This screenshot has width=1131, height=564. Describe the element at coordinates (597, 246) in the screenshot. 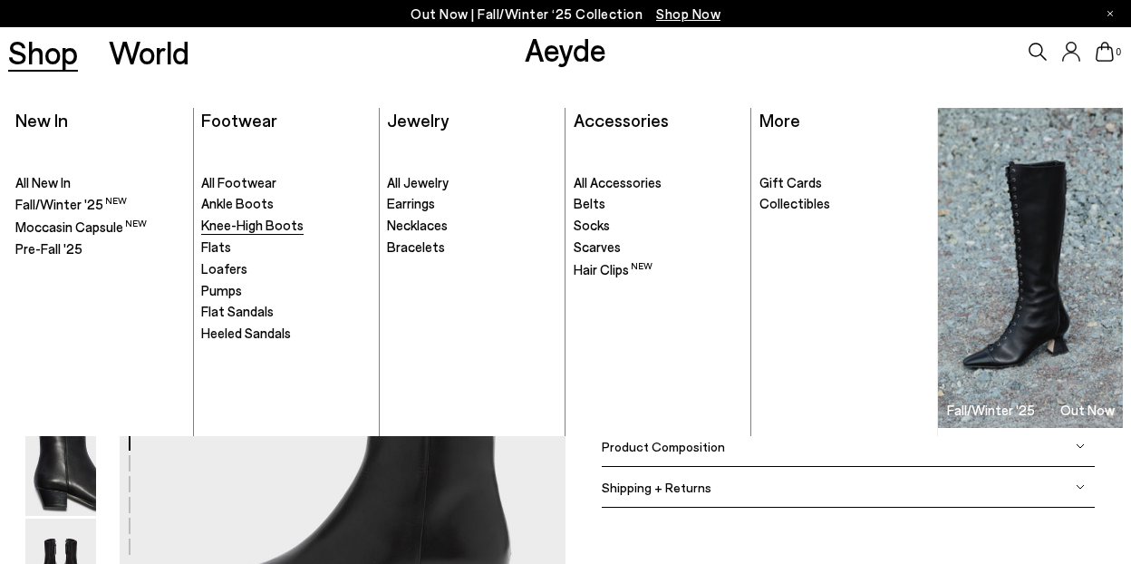

I see `span: Scarves` at that location.